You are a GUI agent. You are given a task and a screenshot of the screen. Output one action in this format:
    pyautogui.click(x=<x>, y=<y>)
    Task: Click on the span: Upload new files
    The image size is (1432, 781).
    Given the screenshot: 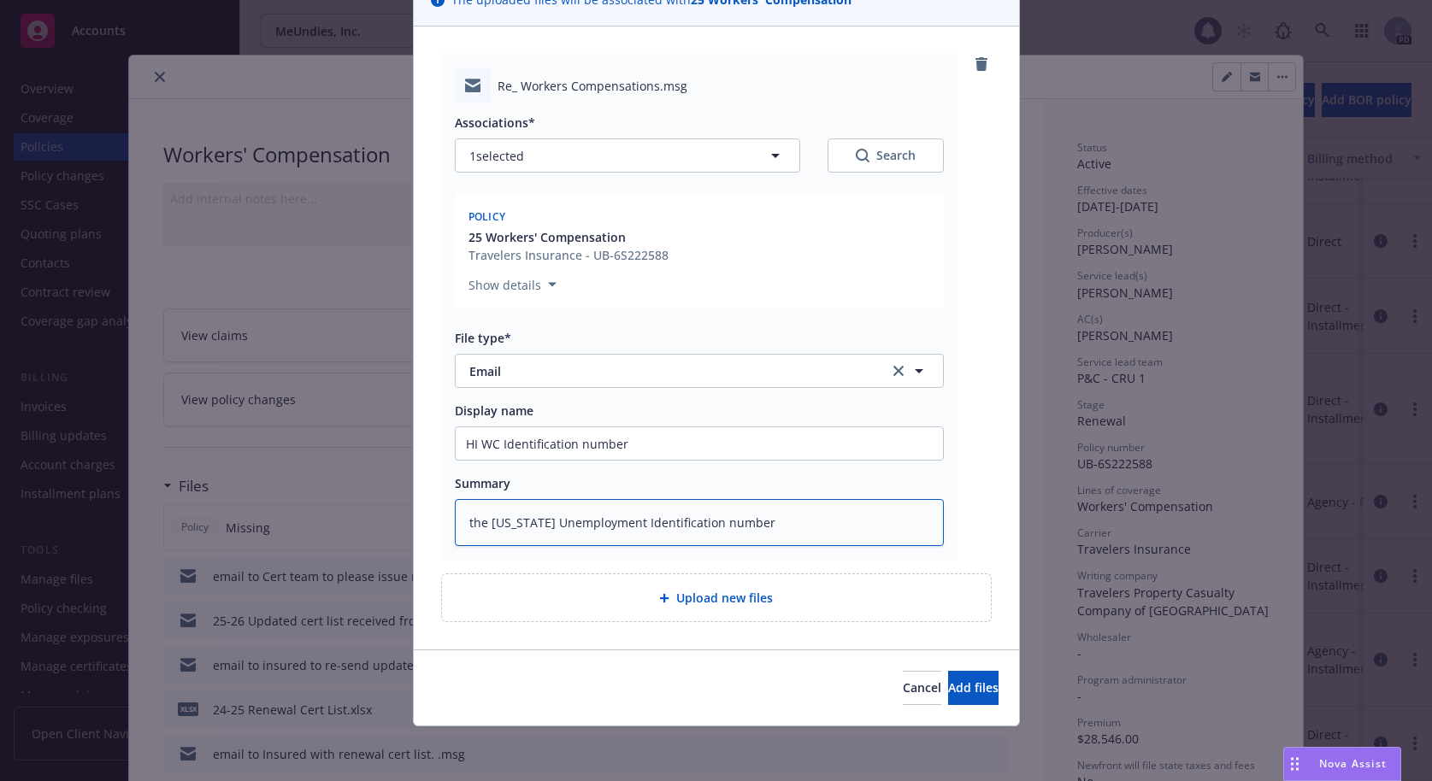 What is the action you would take?
    pyautogui.click(x=724, y=597)
    